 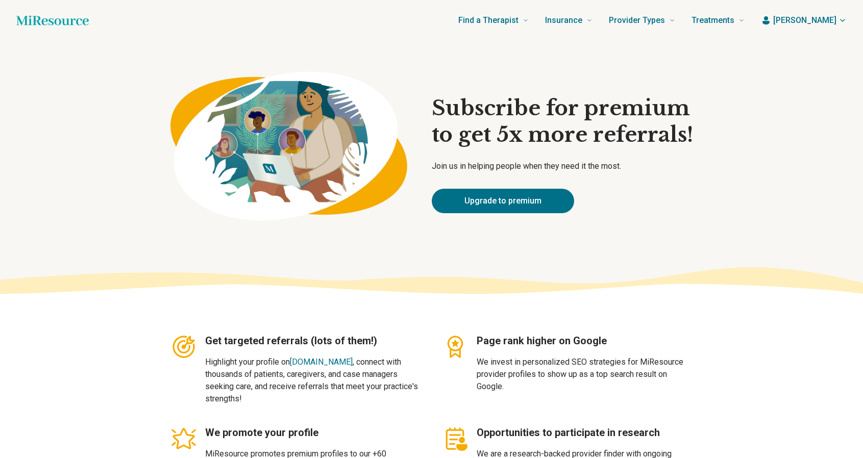 What do you see at coordinates (713, 20) in the screenshot?
I see `span: Treatments` at bounding box center [713, 20].